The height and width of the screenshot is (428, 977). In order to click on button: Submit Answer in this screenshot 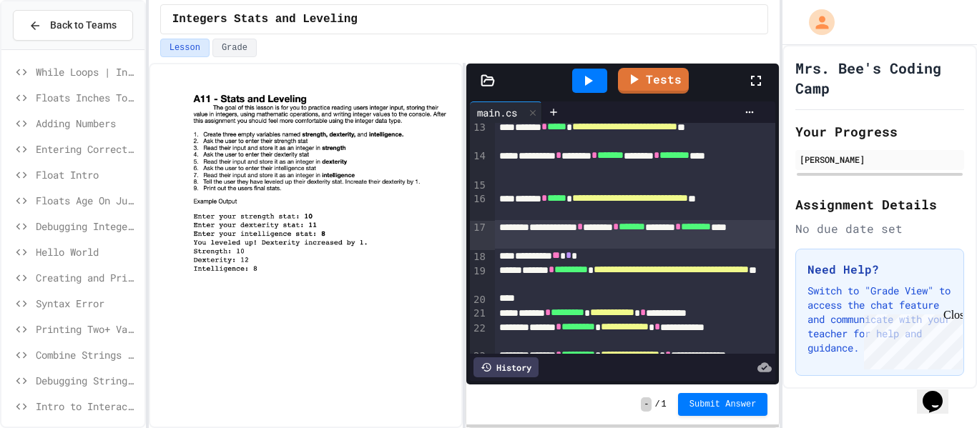, I will do `click(723, 405)`.